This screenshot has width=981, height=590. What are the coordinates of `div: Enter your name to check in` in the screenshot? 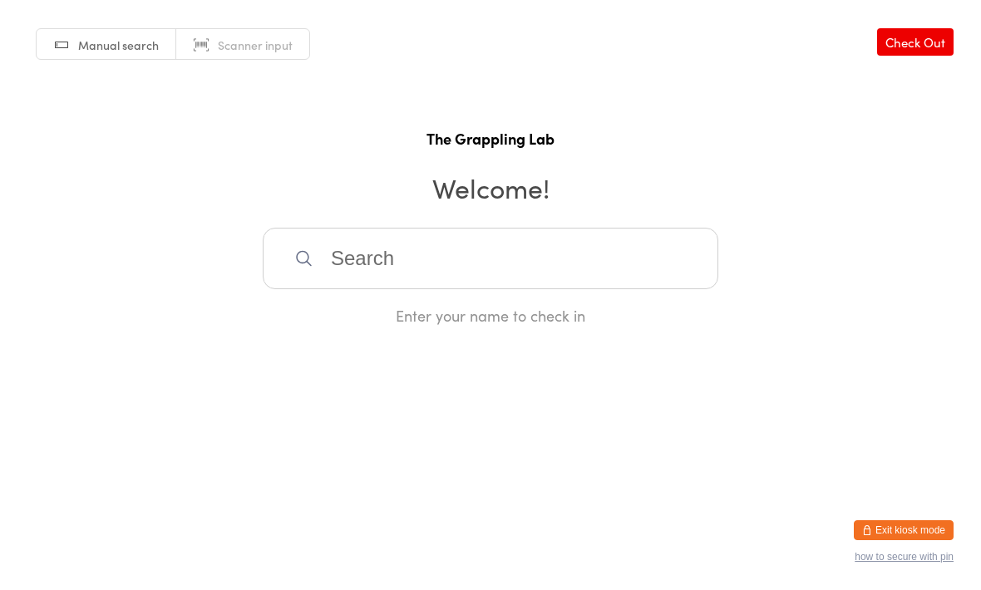 It's located at (490, 315).